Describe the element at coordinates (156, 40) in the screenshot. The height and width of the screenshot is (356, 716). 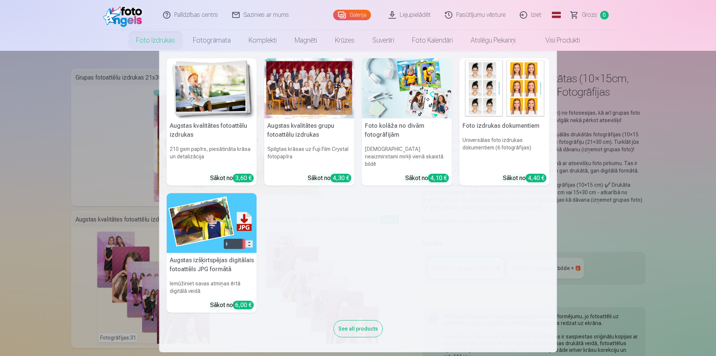
I see `a: Foto izdrukas` at that location.